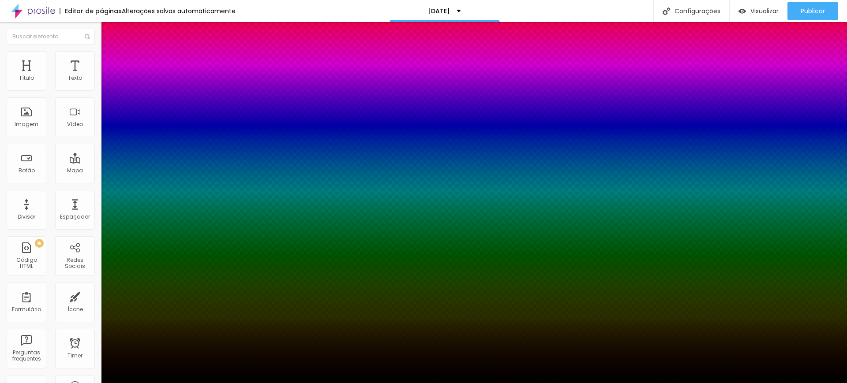 Image resolution: width=847 pixels, height=383 pixels. Describe the element at coordinates (51, 37) in the screenshot. I see `input: Buscar elemento` at that location.